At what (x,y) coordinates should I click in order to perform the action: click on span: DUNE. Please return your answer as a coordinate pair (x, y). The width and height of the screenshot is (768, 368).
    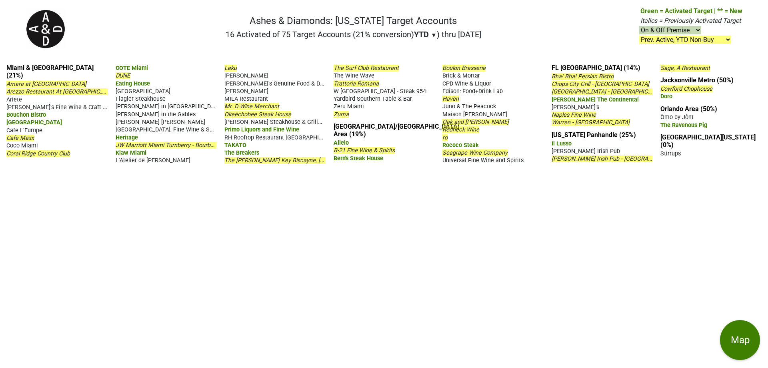
    Looking at the image, I should click on (123, 76).